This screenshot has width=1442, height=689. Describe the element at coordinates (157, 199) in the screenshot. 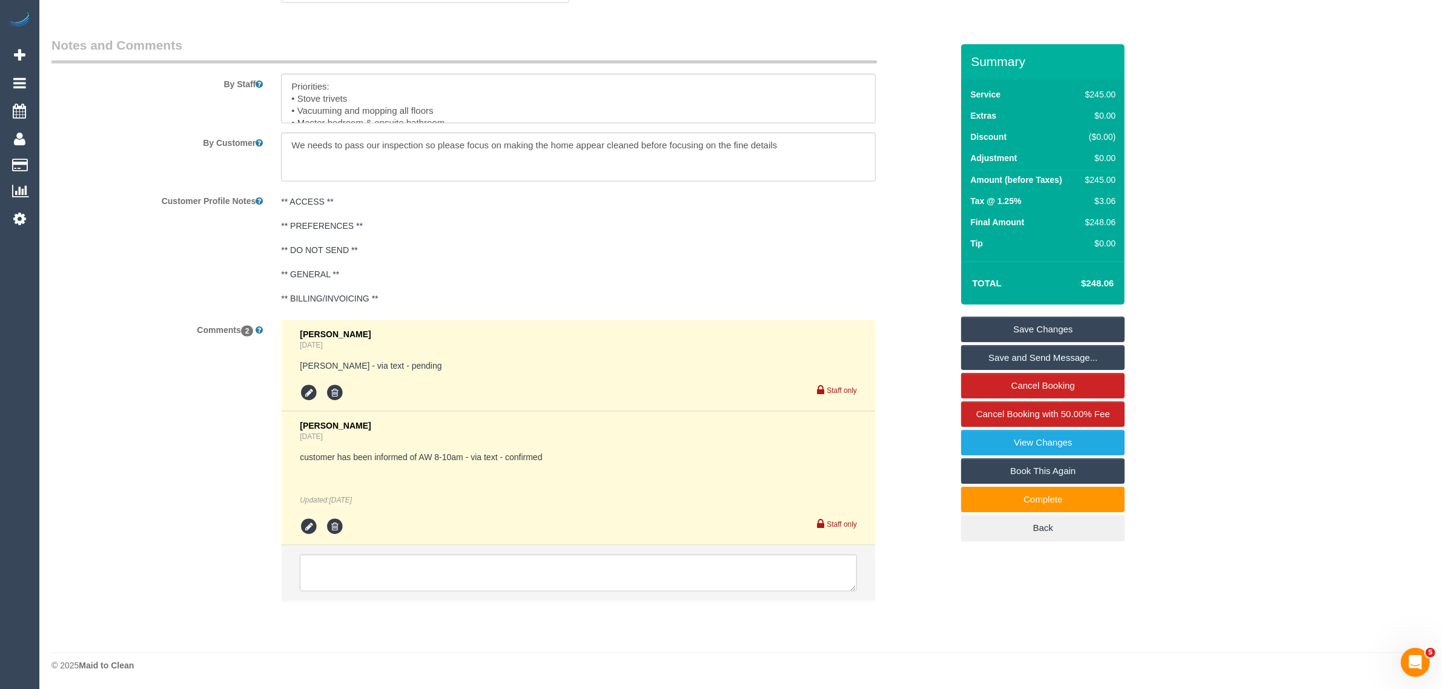

I see `label: Customer Profile Notes` at that location.